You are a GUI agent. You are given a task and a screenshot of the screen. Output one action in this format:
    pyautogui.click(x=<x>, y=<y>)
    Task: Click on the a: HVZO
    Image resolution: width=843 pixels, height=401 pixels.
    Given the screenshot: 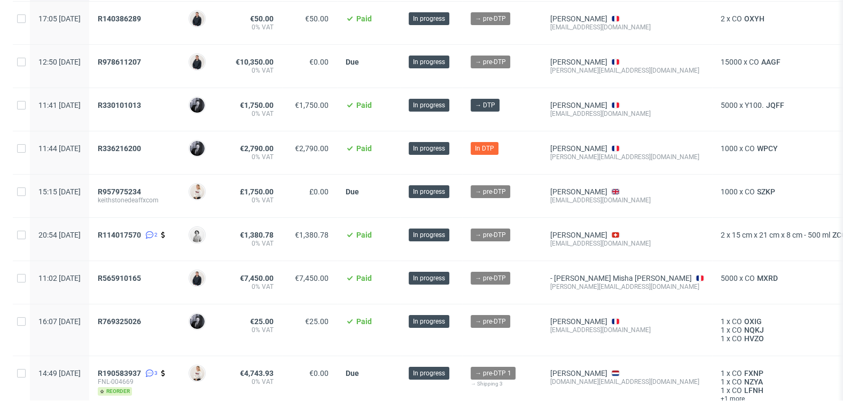 What is the action you would take?
    pyautogui.click(x=754, y=339)
    